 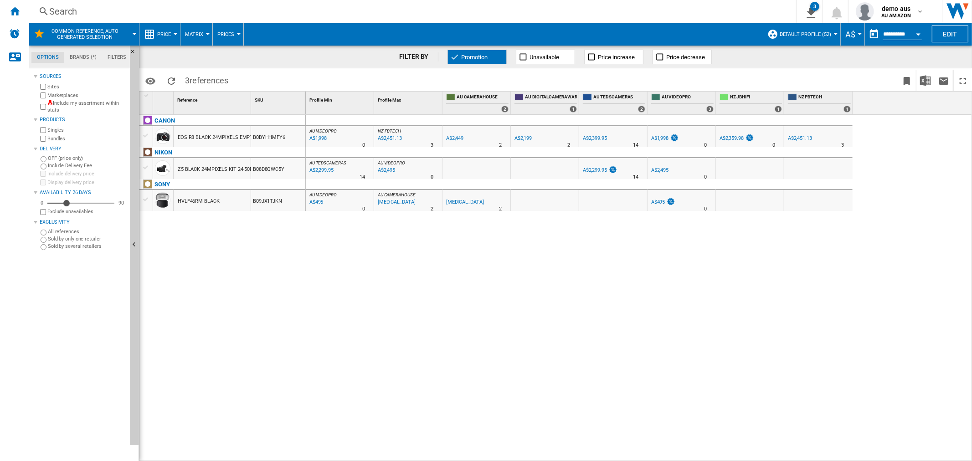 I want to click on div: A$2,449, so click(x=455, y=138).